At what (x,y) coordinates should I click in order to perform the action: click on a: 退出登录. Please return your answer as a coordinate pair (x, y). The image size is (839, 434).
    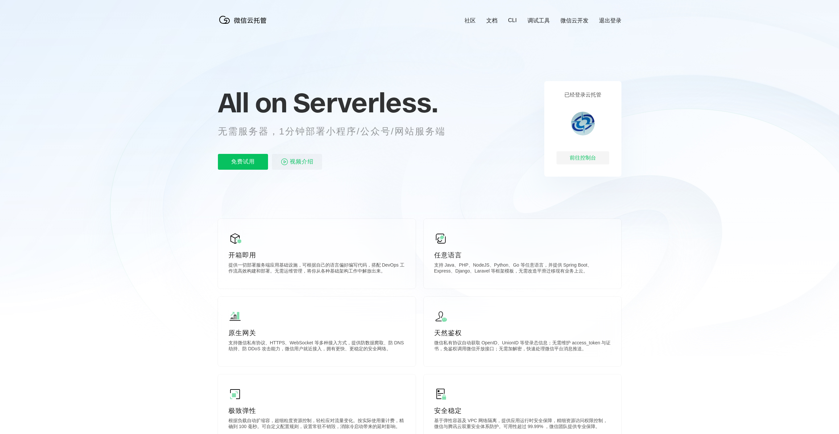
    Looking at the image, I should click on (610, 20).